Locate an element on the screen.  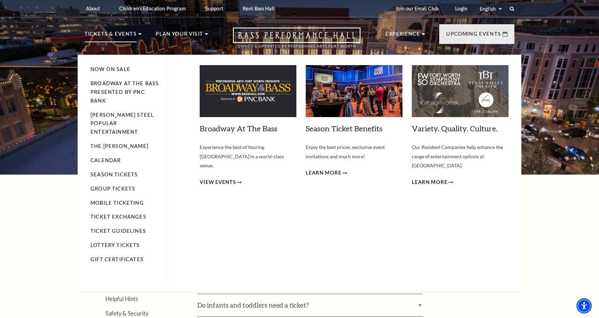
a: Group Tickets is located at coordinates (113, 189).